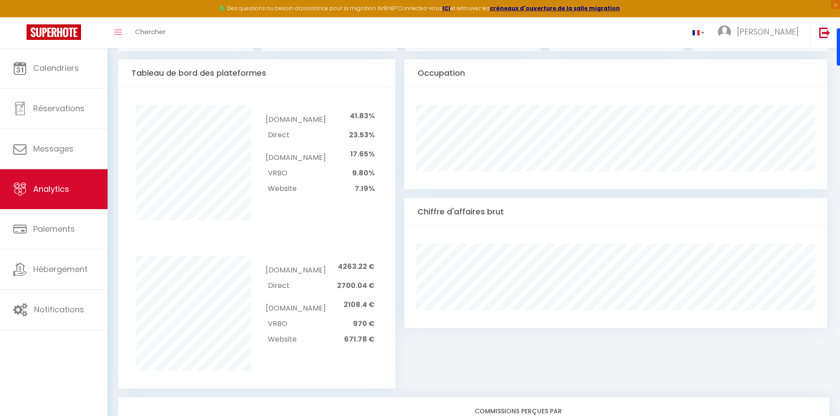  What do you see at coordinates (616, 212) in the screenshot?
I see `div: Chiffre d'affaires brut` at bounding box center [616, 212].